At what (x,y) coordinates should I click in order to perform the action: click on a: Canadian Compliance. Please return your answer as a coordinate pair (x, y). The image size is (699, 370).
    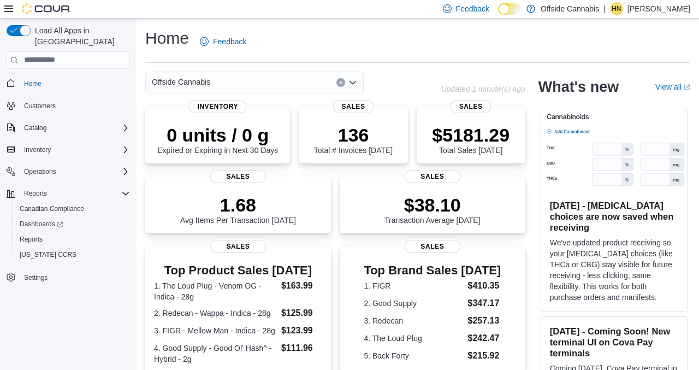
    Looking at the image, I should click on (52, 209).